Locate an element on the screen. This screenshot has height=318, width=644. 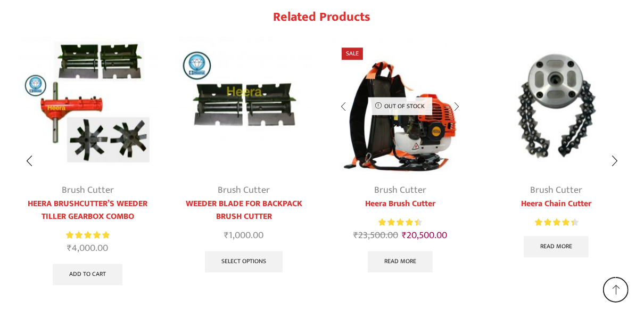
div: Rated 4.55 out of 5 is located at coordinates (400, 222).